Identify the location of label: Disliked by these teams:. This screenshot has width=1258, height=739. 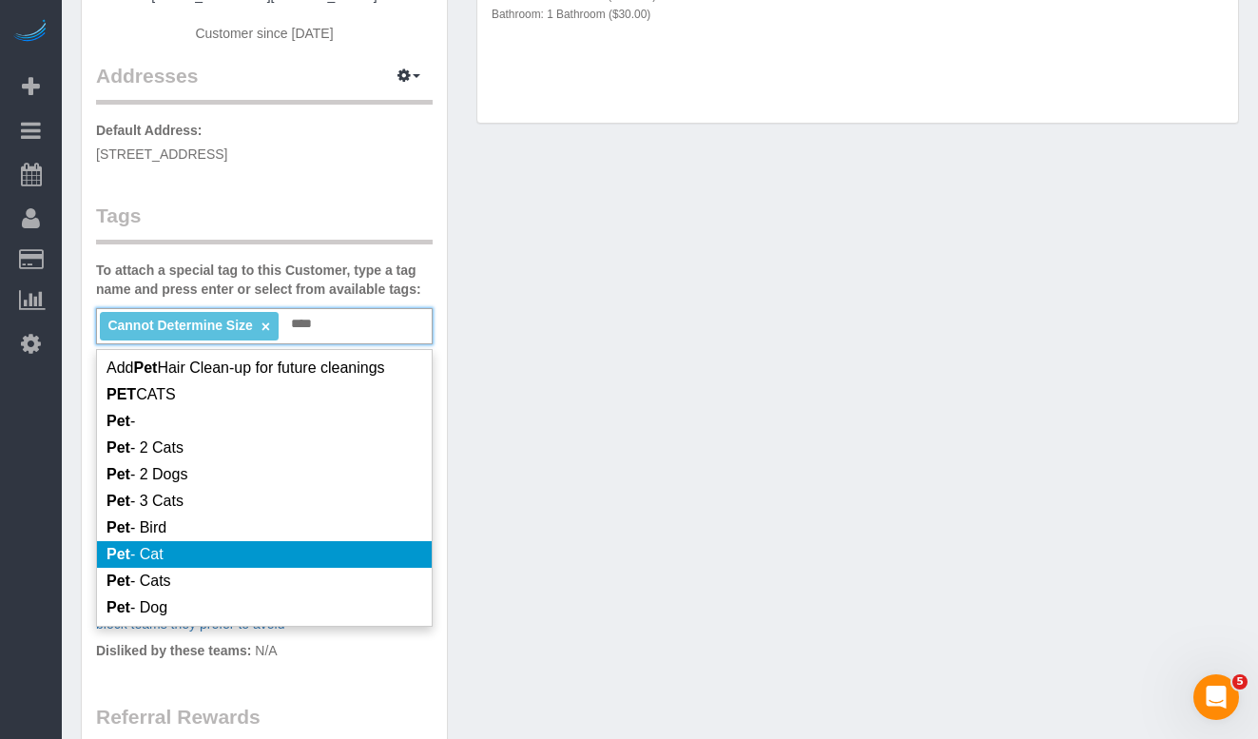
(173, 650).